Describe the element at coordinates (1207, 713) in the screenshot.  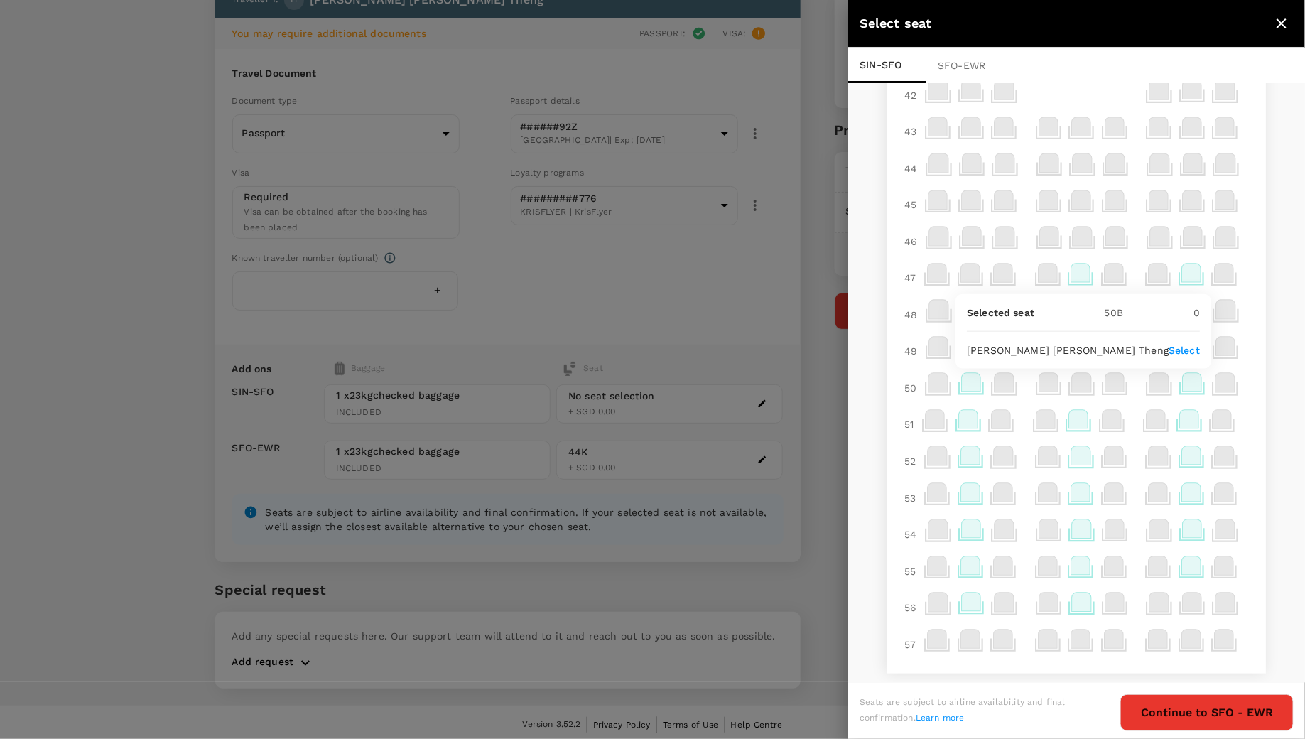
I see `button: Continue to SFO - EWR` at that location.